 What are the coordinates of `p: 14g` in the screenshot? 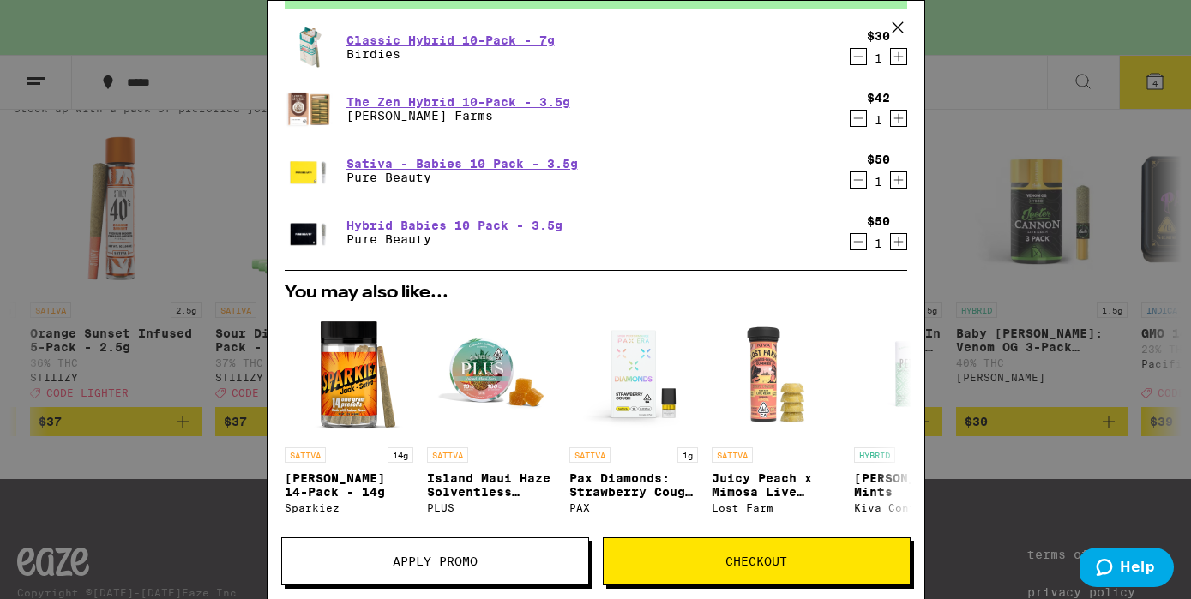 It's located at (400, 455).